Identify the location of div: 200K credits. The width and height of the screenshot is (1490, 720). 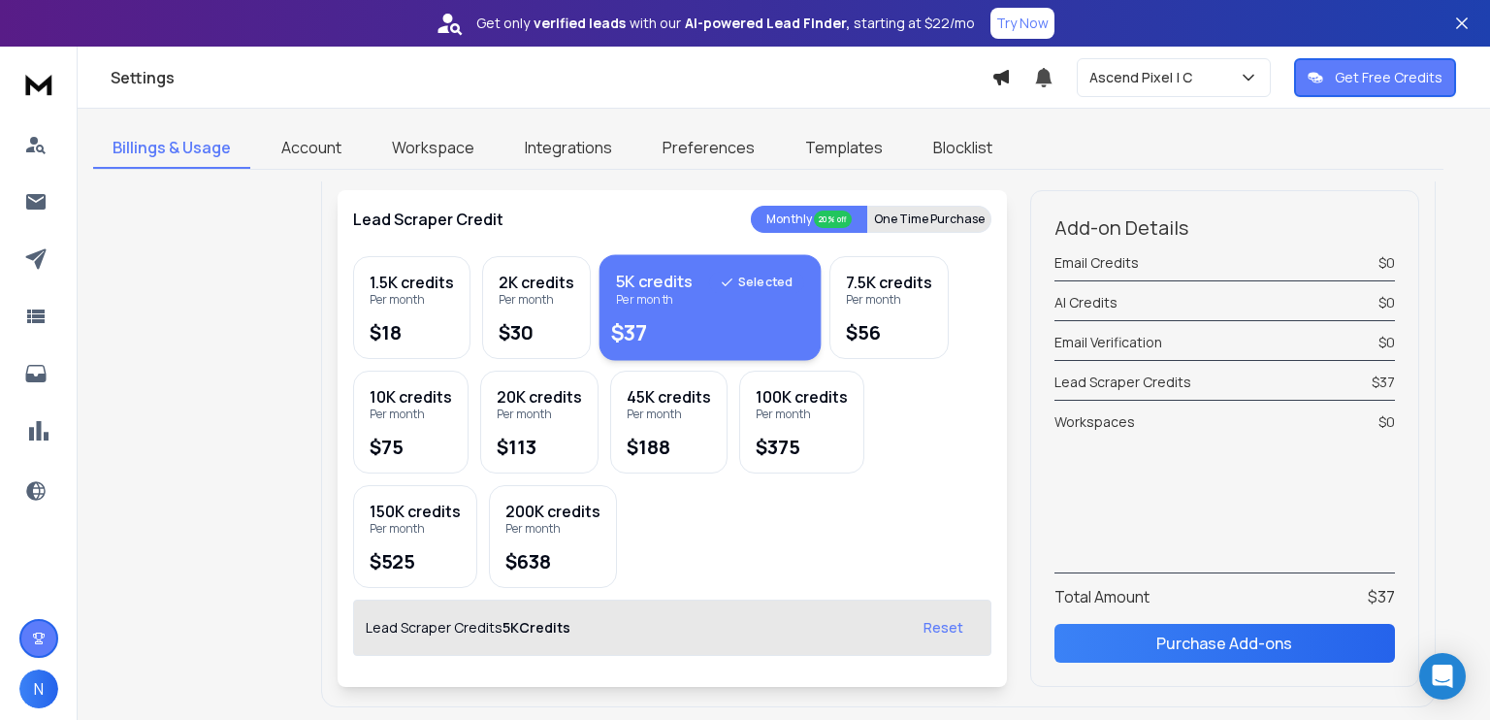
(553, 511).